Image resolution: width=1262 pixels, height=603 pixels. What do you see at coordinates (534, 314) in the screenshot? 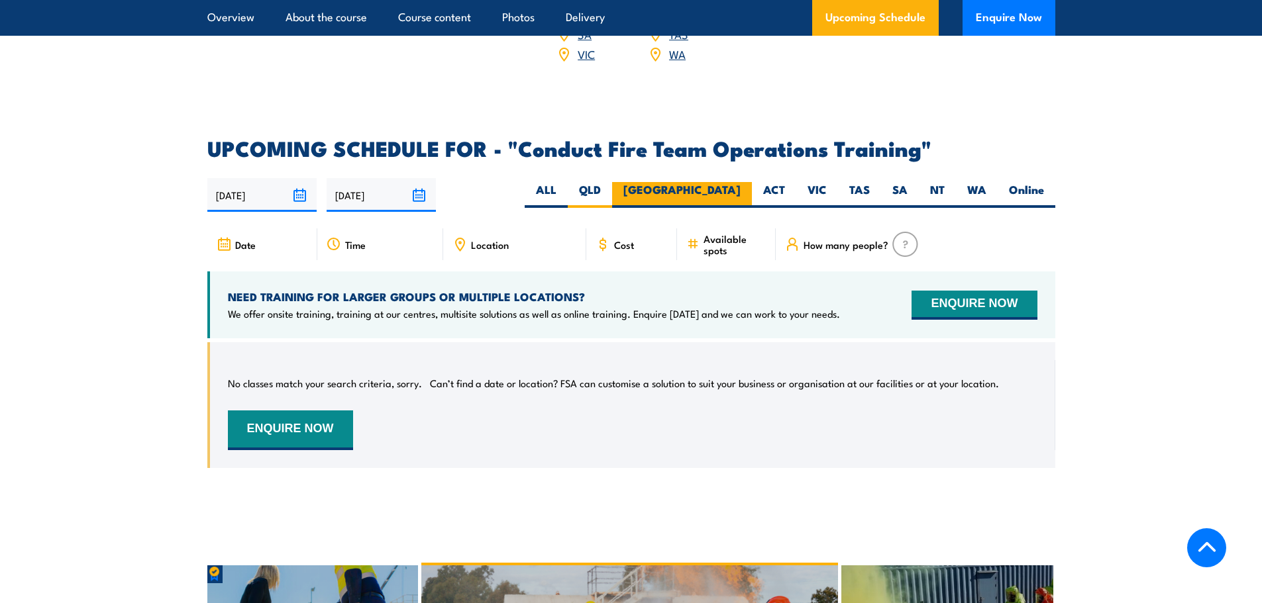
I see `p: We offer onsite training, training at our centres, multisite solutions as well as online training...` at bounding box center [534, 314].